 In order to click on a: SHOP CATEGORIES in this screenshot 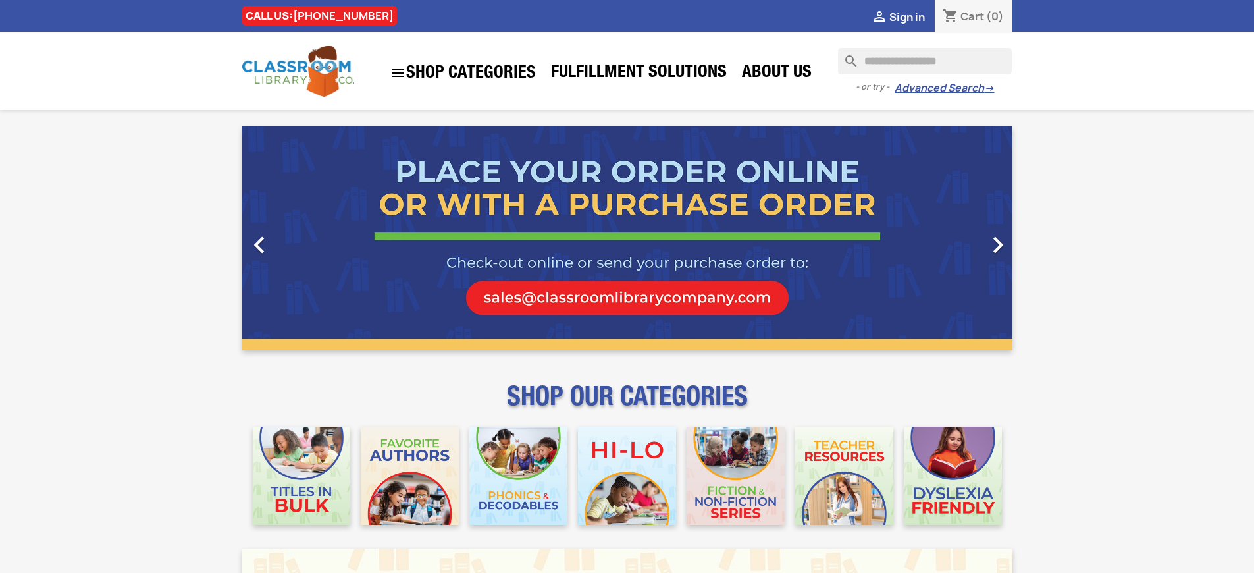, I will do `click(463, 73)`.